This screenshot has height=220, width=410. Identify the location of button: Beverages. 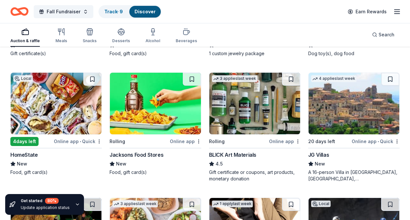
(186, 36).